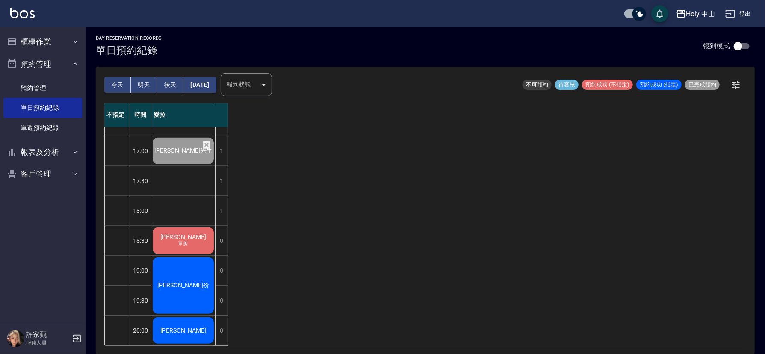  I want to click on span: 預約成功 (不指定), so click(607, 85).